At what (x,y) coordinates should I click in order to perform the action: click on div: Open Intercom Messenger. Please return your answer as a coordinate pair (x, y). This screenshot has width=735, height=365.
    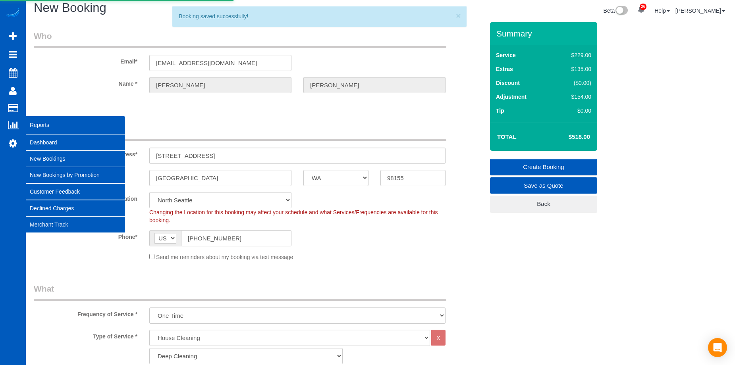
    Looking at the image, I should click on (717, 348).